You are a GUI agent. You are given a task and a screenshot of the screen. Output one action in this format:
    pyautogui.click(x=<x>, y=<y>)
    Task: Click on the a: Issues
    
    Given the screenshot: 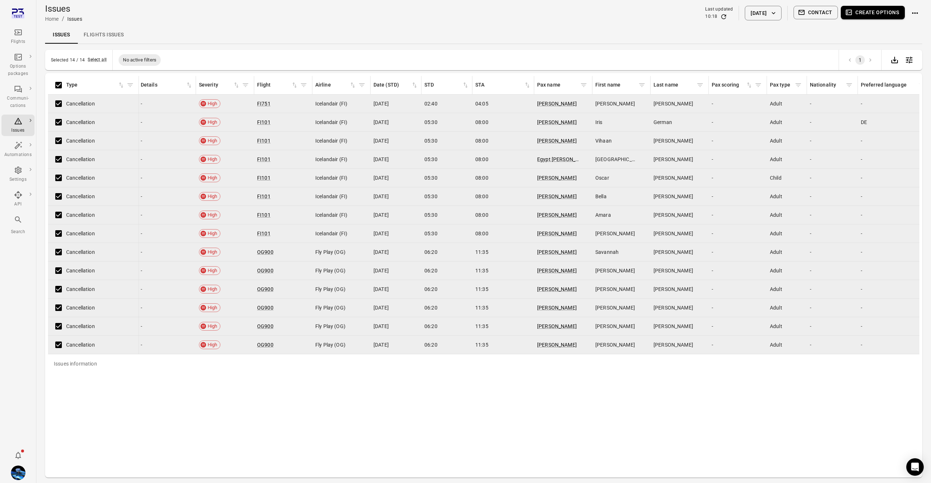 What is the action you would take?
    pyautogui.click(x=61, y=35)
    